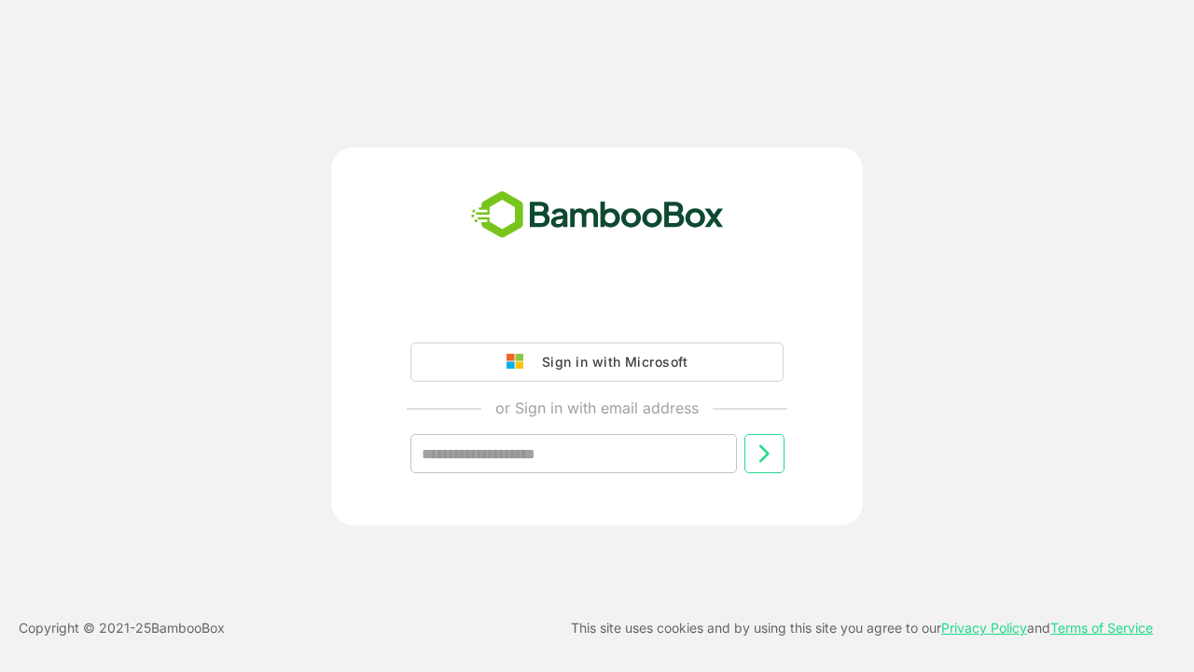 The height and width of the screenshot is (672, 1194). What do you see at coordinates (597, 215) in the screenshot?
I see `img: bamboobox` at bounding box center [597, 215].